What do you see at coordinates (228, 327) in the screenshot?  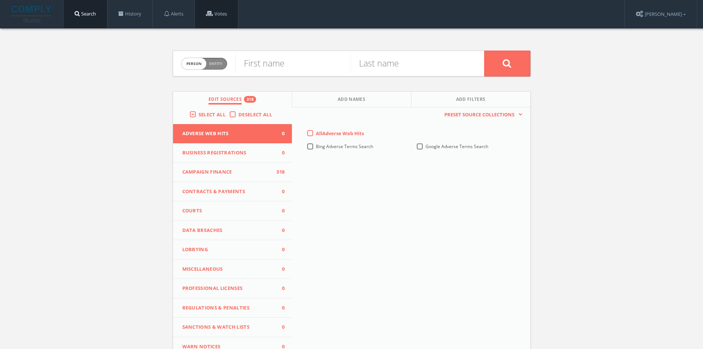 I see `span: Sanctions & Watch Lists` at bounding box center [228, 327].